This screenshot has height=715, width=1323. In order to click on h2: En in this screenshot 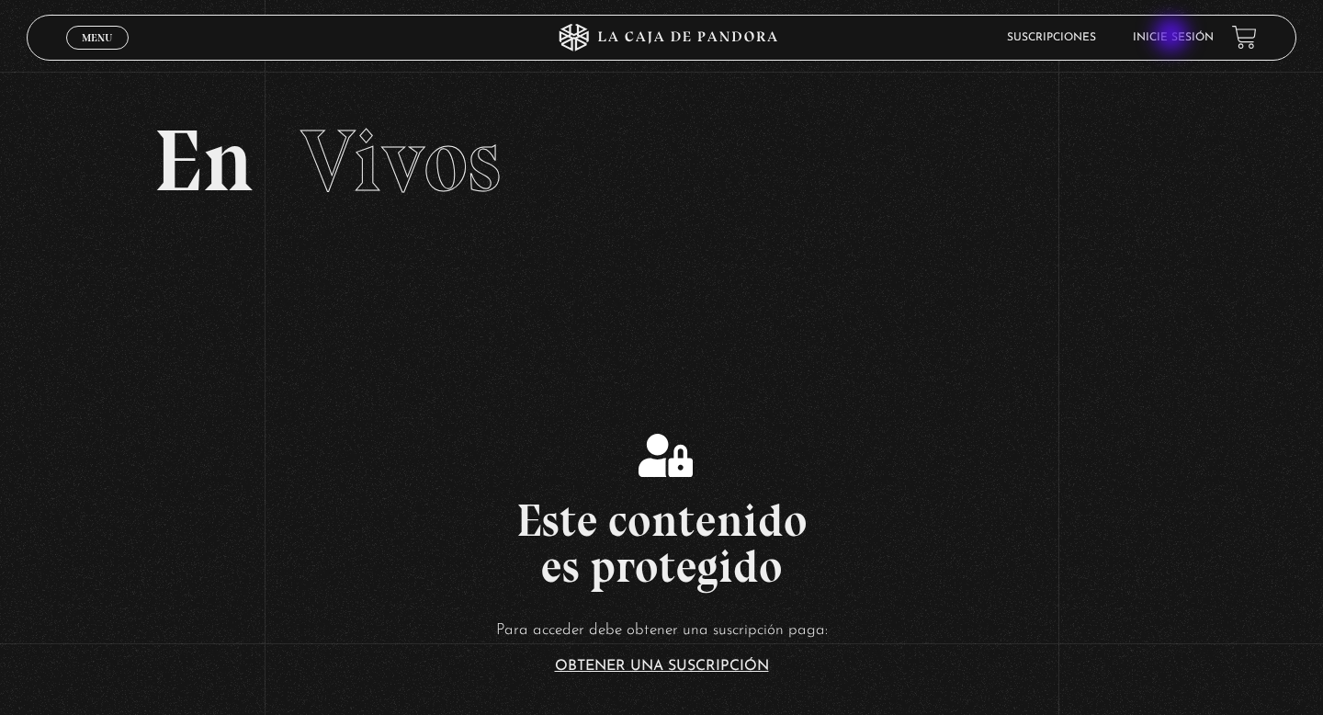, I will do `click(661, 161)`.